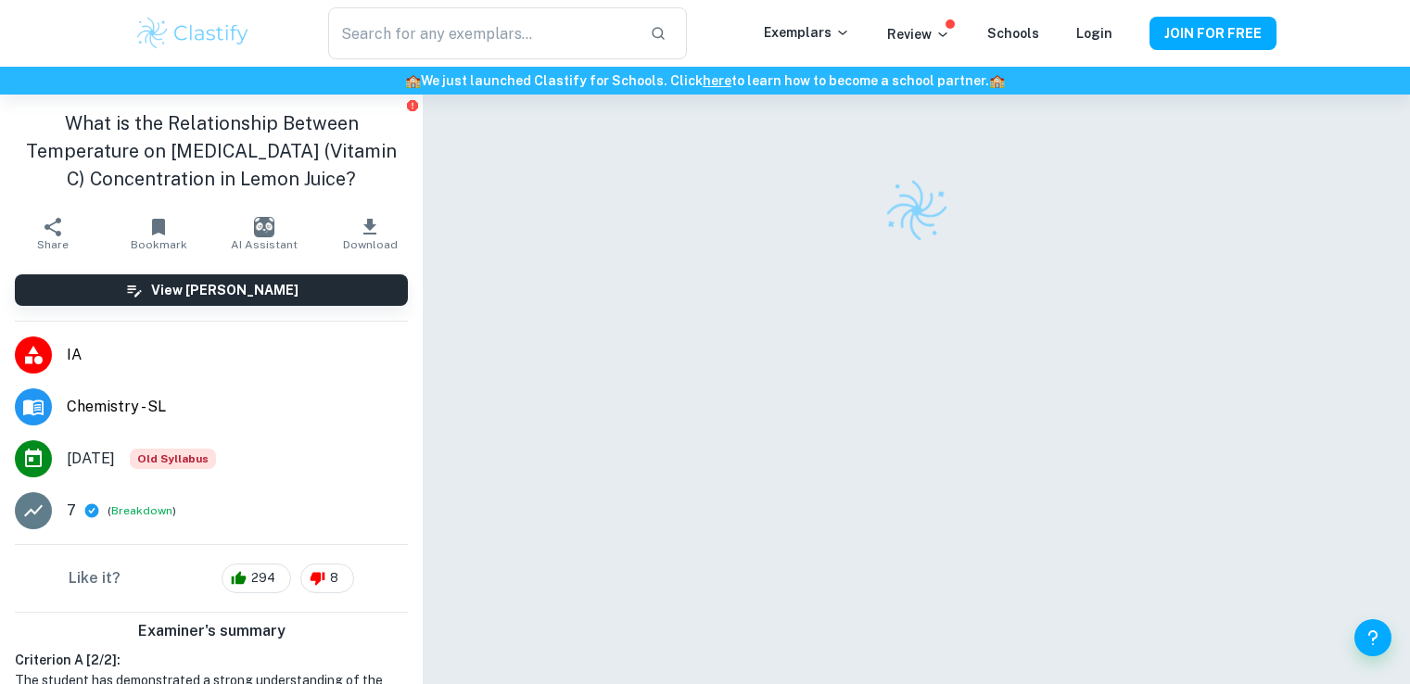 The height and width of the screenshot is (684, 1410). Describe the element at coordinates (237, 407) in the screenshot. I see `span: Chemistry - SL` at that location.